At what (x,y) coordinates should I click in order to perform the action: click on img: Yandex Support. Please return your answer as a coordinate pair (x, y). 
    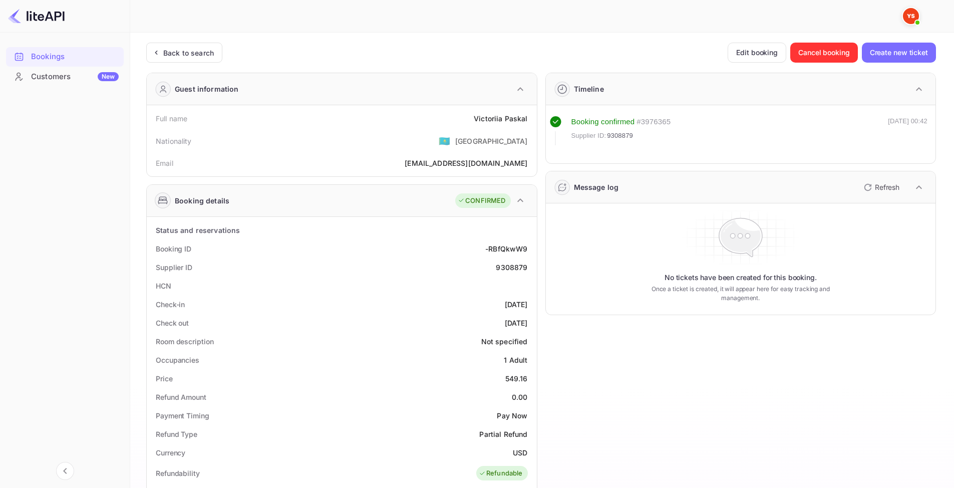
    Looking at the image, I should click on (911, 16).